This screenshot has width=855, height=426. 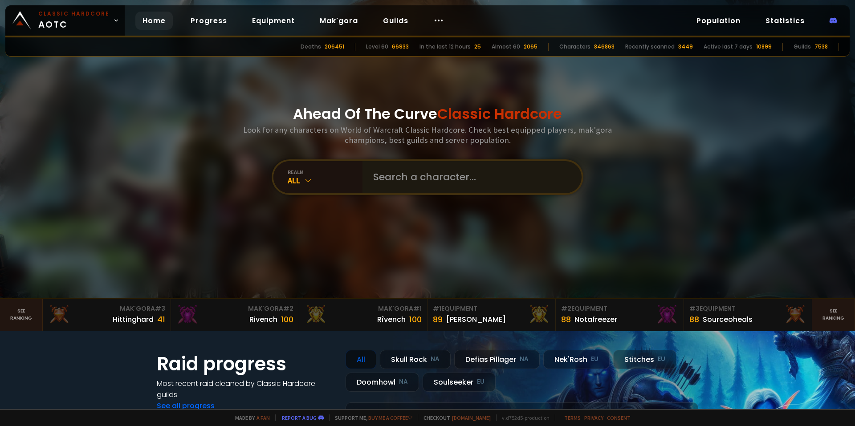 What do you see at coordinates (785, 20) in the screenshot?
I see `a: Statistics` at bounding box center [785, 20].